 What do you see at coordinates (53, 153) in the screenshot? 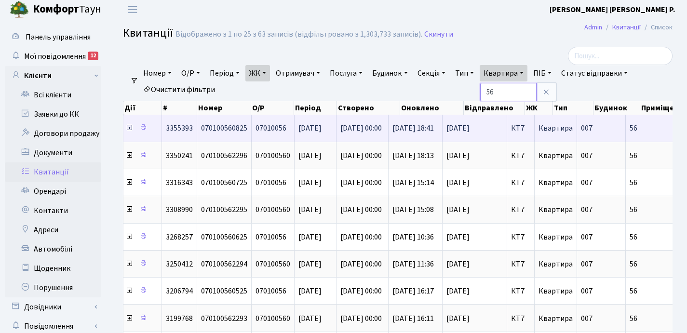
I see `a: Документи` at bounding box center [53, 153].